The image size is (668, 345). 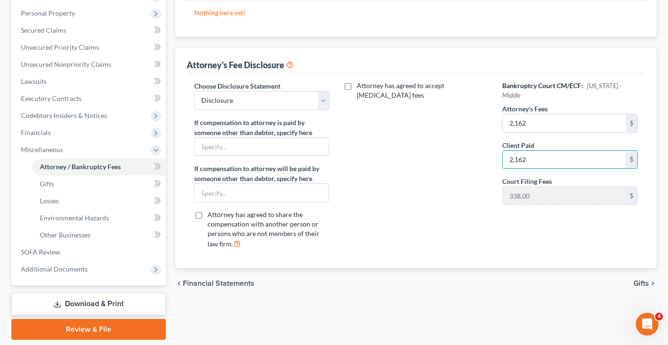 What do you see at coordinates (99, 218) in the screenshot?
I see `a: Environmental Hazards` at bounding box center [99, 218].